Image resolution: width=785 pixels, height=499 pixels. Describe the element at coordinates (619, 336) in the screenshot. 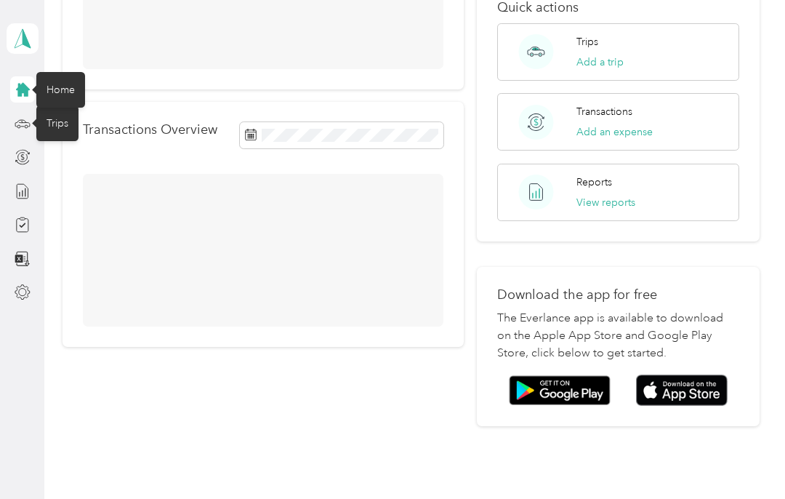

I see `p: The Everlance app is available to download on the Apple App Store and Google Play Store, click be...` at that location.